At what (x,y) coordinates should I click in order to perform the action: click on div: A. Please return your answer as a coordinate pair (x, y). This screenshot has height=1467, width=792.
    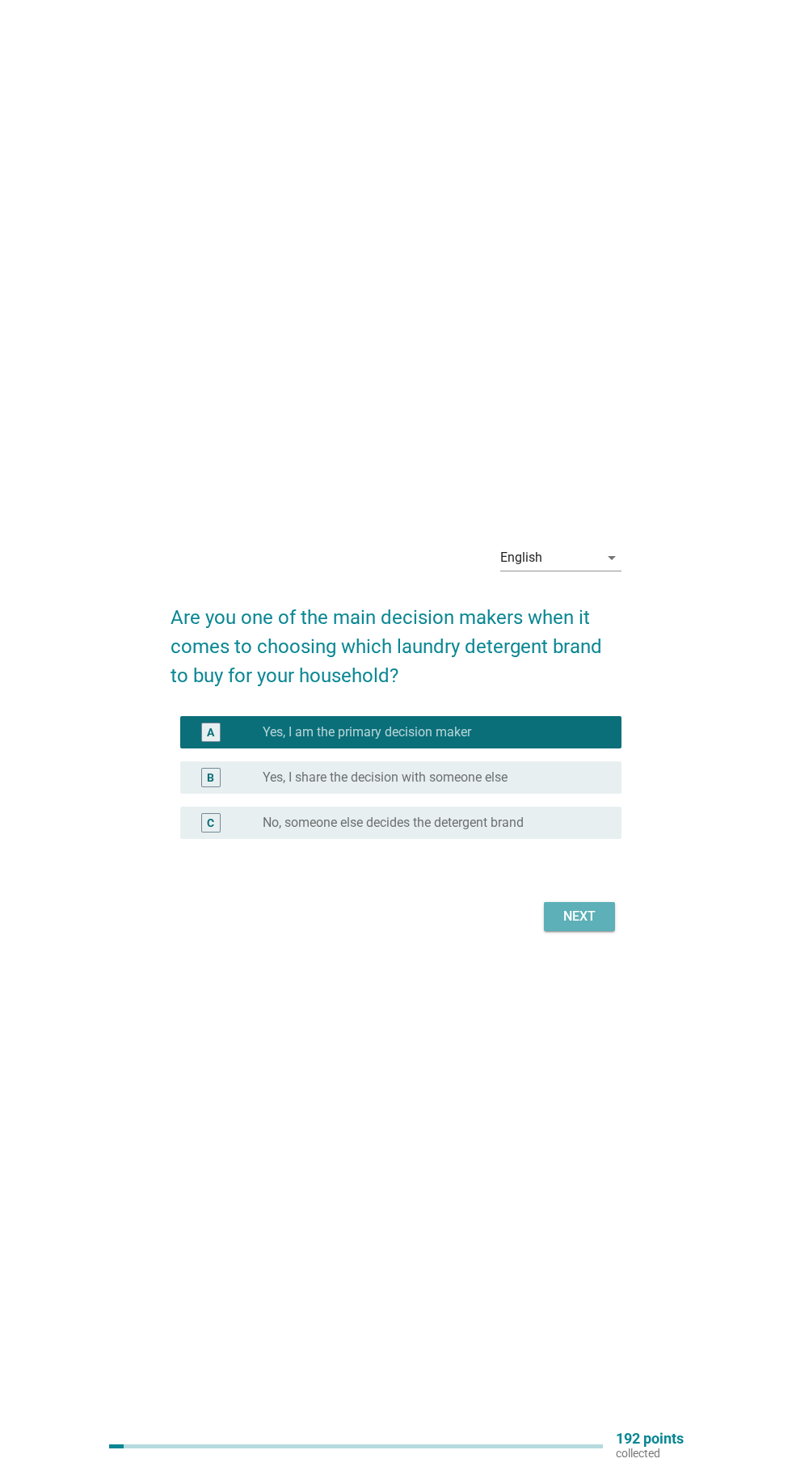
    Looking at the image, I should click on (210, 731).